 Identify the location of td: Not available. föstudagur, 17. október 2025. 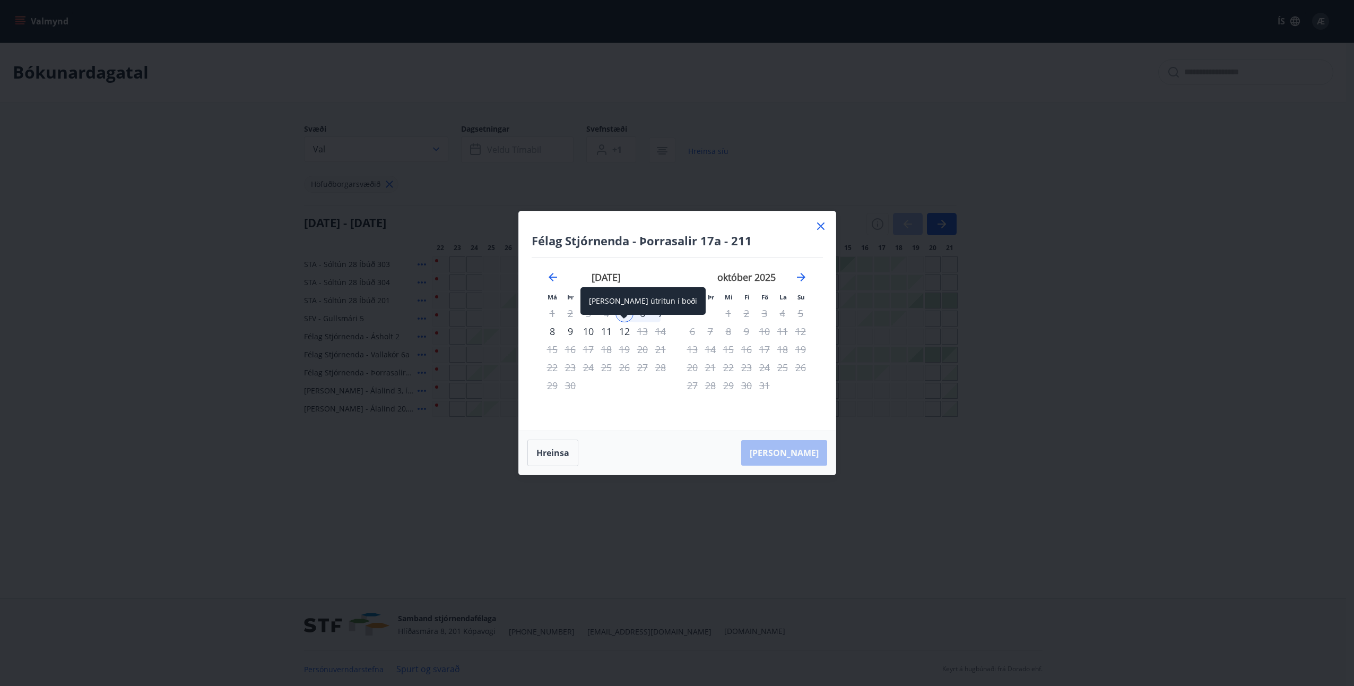
(765, 349).